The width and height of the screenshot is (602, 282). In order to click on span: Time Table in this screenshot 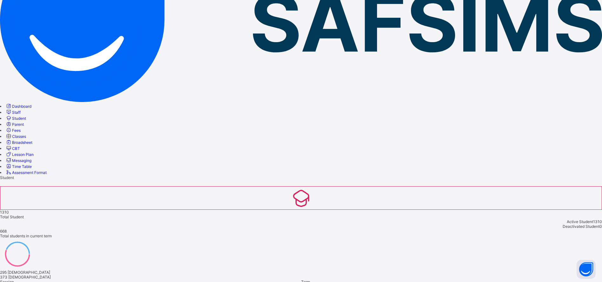, I will do `click(22, 166)`.